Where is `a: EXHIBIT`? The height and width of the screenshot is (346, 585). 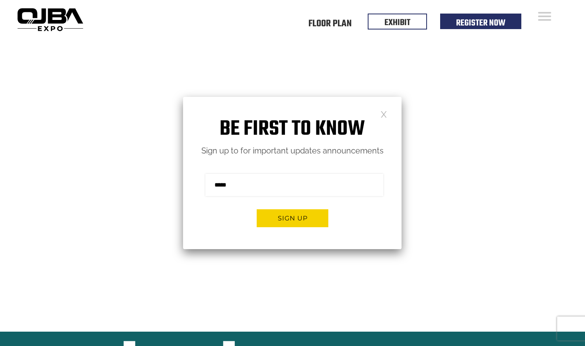 a: EXHIBIT is located at coordinates (397, 23).